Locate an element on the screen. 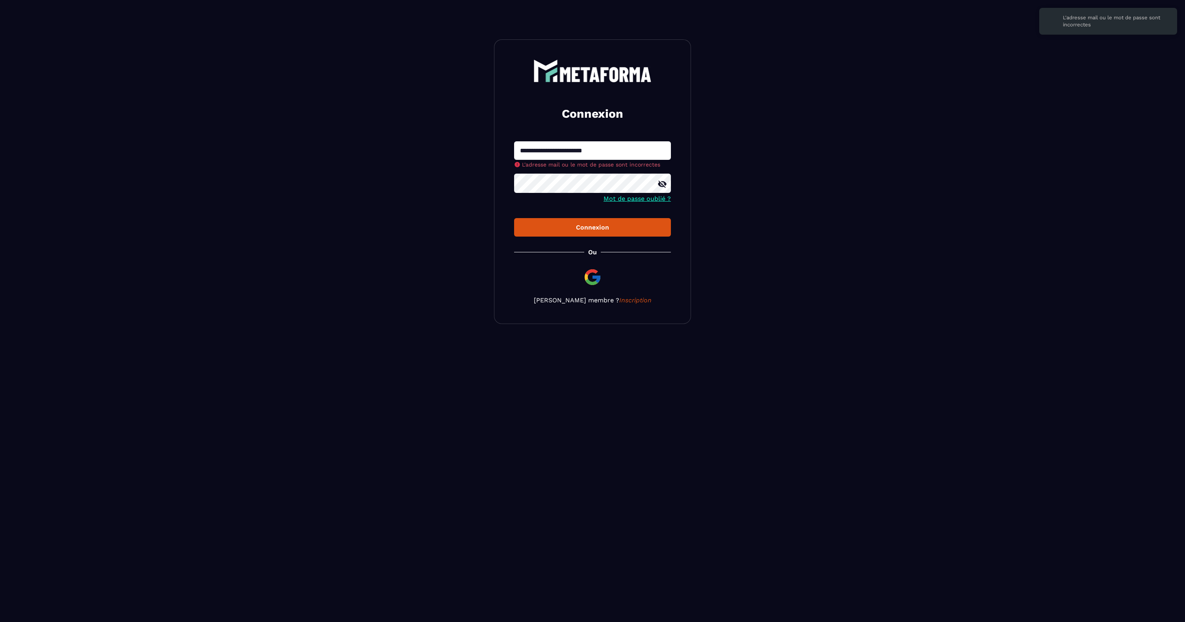 The image size is (1185, 622). span: L'adresse mail ou le mot de passe sont incorrectes is located at coordinates (591, 165).